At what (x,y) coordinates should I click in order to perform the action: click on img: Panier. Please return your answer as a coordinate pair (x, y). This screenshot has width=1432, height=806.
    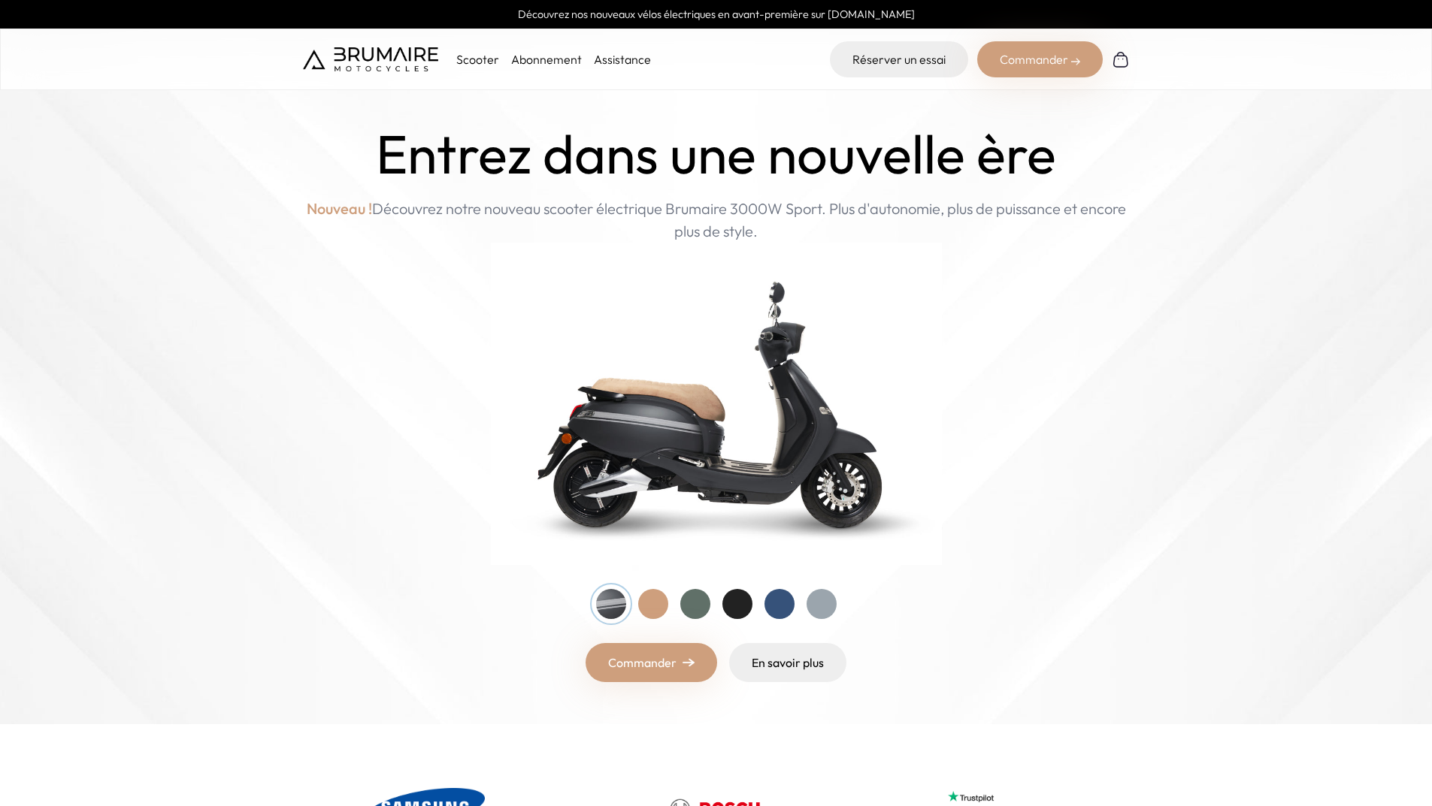
    Looking at the image, I should click on (1121, 59).